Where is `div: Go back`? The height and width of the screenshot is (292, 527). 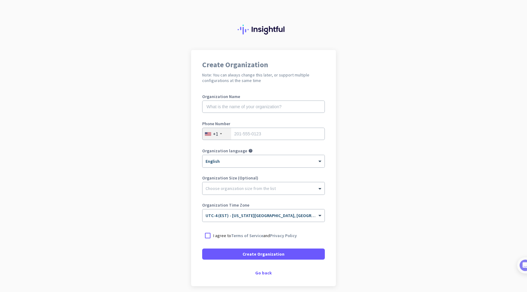 div: Go back is located at coordinates (263, 273).